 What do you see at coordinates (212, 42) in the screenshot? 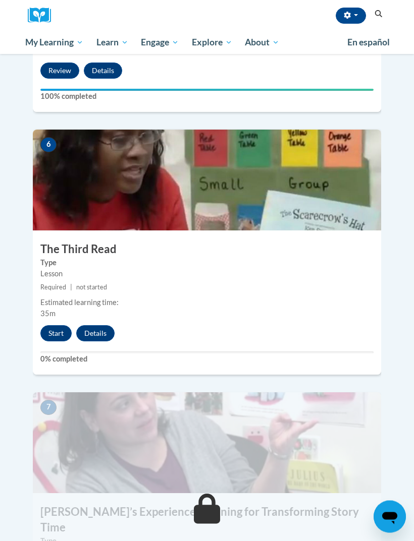
I see `a: Explore` at bounding box center [212, 42].